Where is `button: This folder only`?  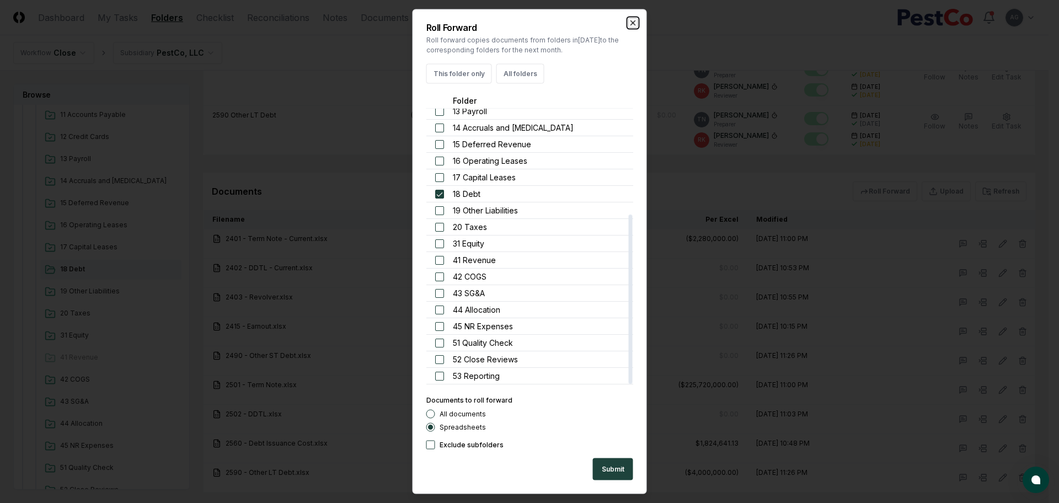
button: This folder only is located at coordinates (459, 74).